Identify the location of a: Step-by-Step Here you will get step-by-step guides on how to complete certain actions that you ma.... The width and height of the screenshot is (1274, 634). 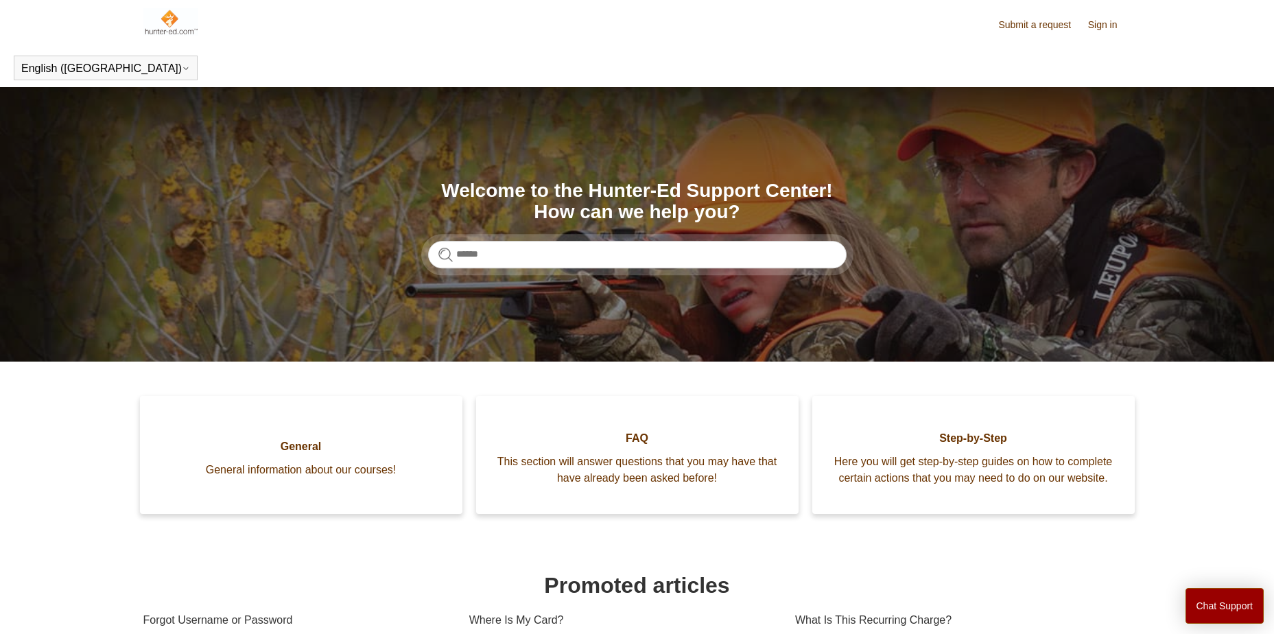
(973, 455).